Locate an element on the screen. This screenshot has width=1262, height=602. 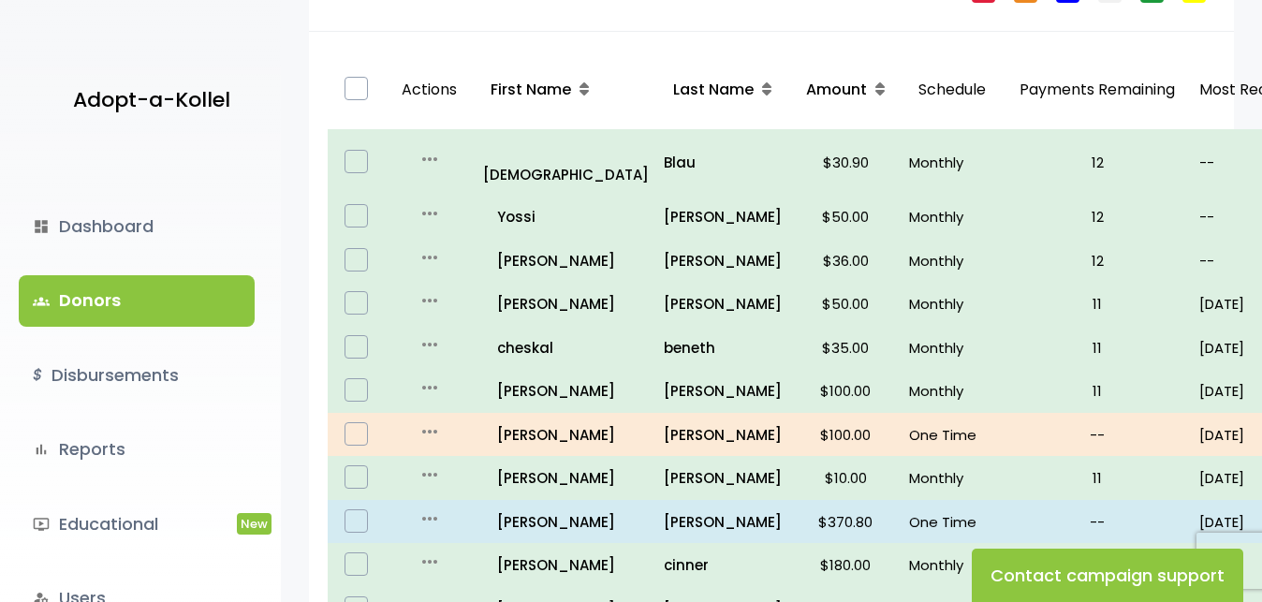
p: cheskal is located at coordinates (566, 347).